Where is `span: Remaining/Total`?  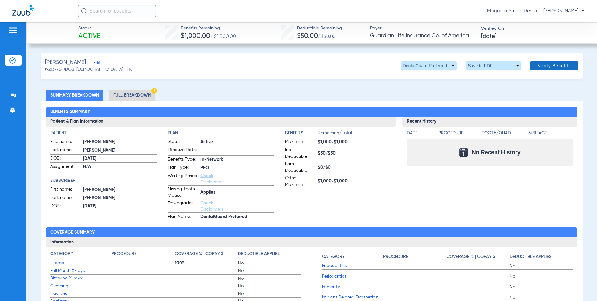 span: Remaining/Total is located at coordinates (355, 134).